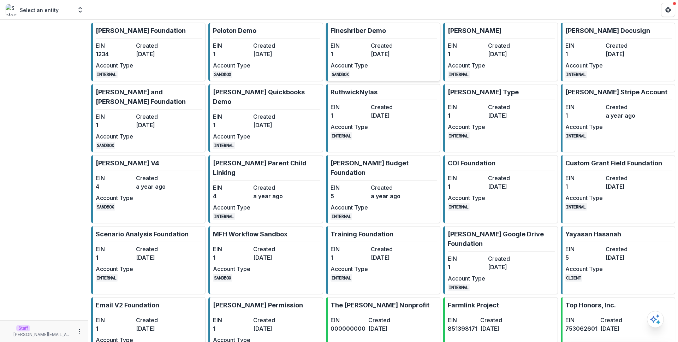  I want to click on p: Select an entity, so click(39, 10).